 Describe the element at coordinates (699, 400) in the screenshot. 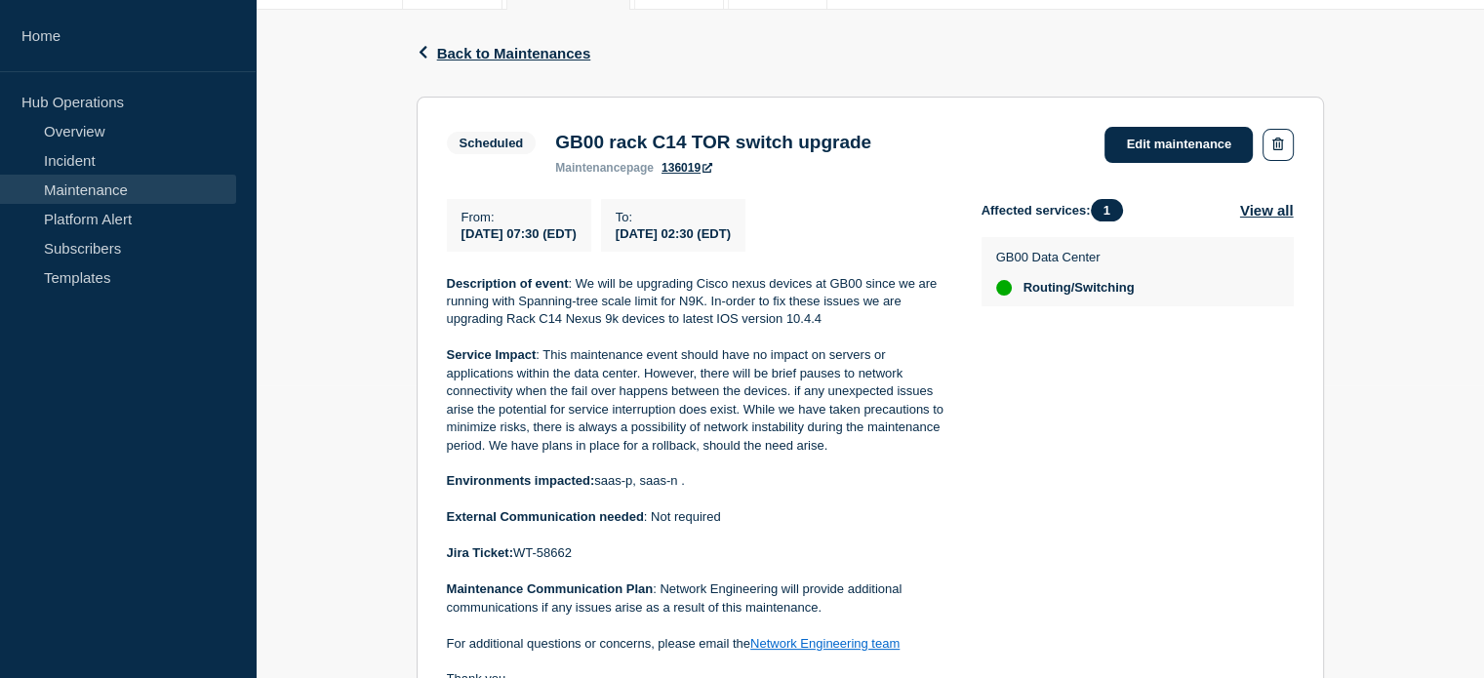

I see `p: : This maintenance event should have no impact on servers or applications within the data center....` at that location.